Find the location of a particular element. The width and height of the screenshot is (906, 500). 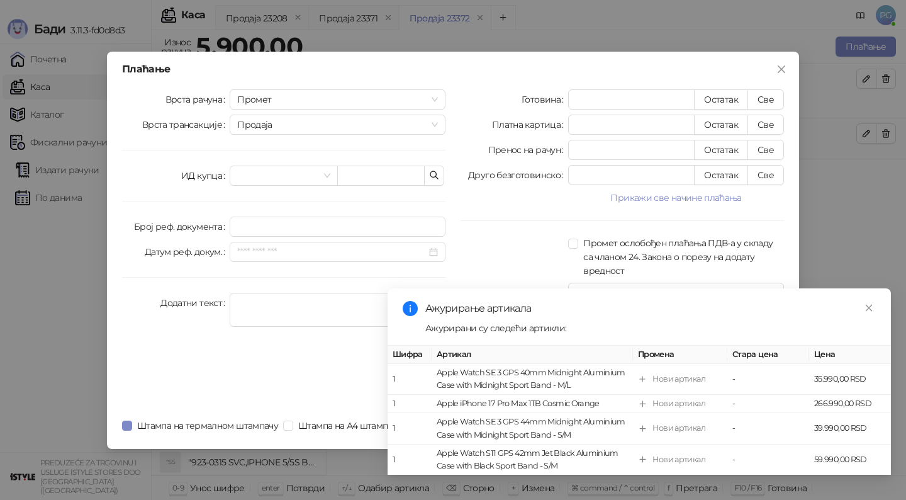

td: Apple Watch S11 GPS 42mm Jet Black Aluminium Case with Black Sport Band - S/M is located at coordinates (532, 459).